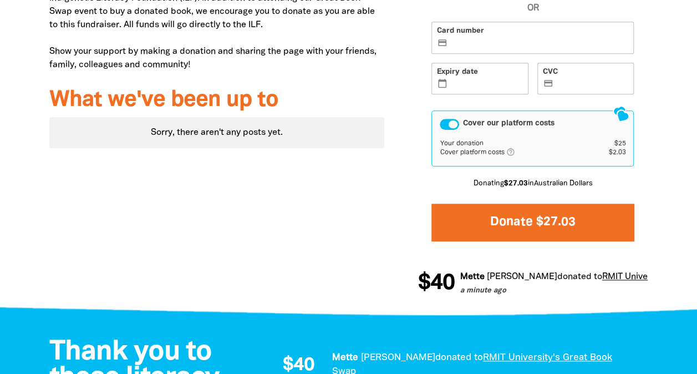 The width and height of the screenshot is (697, 374). Describe the element at coordinates (217, 133) in the screenshot. I see `div: Sorry, there aren't any posts yet.` at that location.